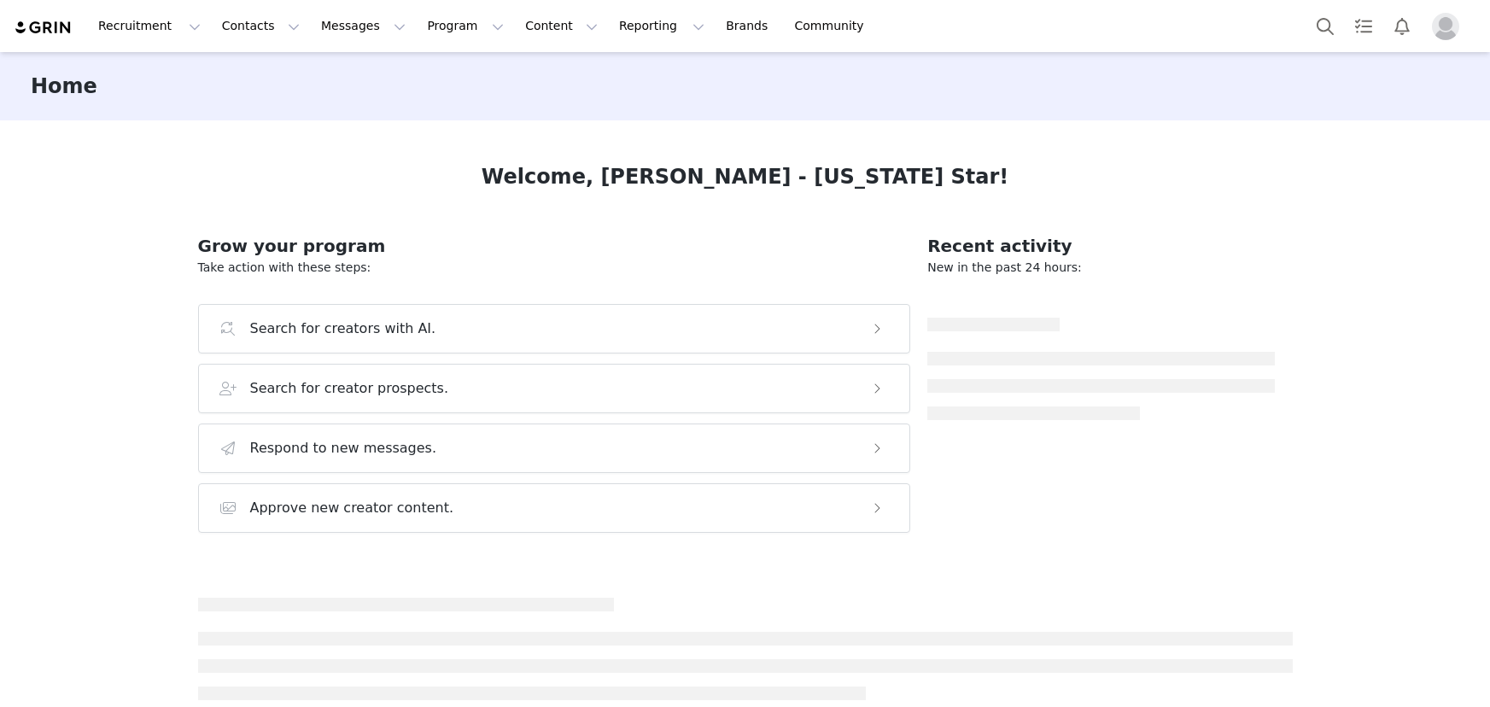 The image size is (1490, 707). What do you see at coordinates (149, 26) in the screenshot?
I see `button: Recruitment` at bounding box center [149, 26].